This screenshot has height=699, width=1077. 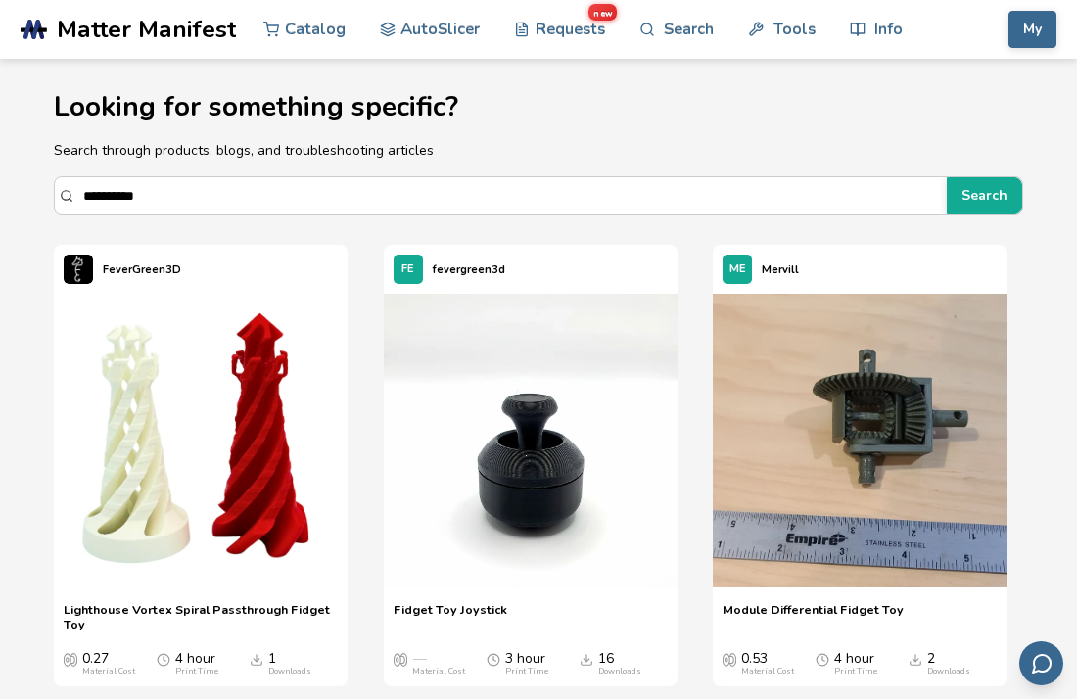 What do you see at coordinates (407, 269) in the screenshot?
I see `span: FE` at bounding box center [407, 269].